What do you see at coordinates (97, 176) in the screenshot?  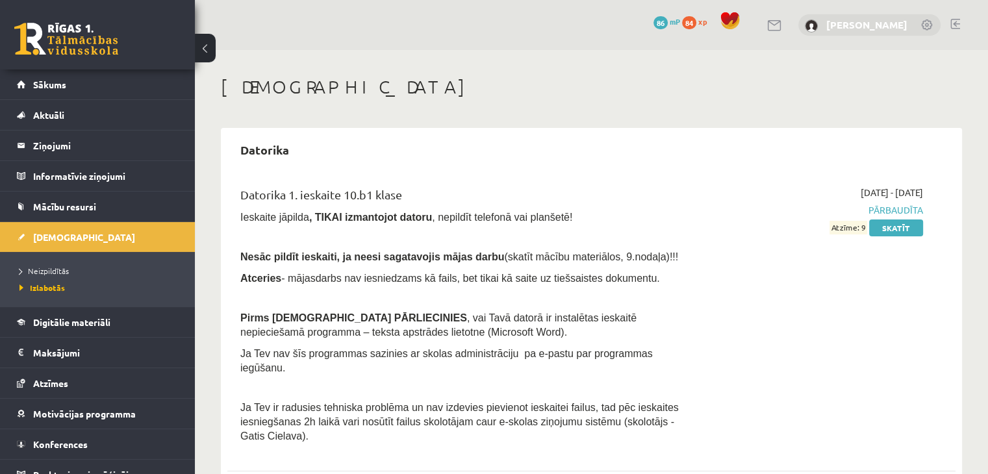 I see `a: Informatīvie ziņojumi` at bounding box center [97, 176].